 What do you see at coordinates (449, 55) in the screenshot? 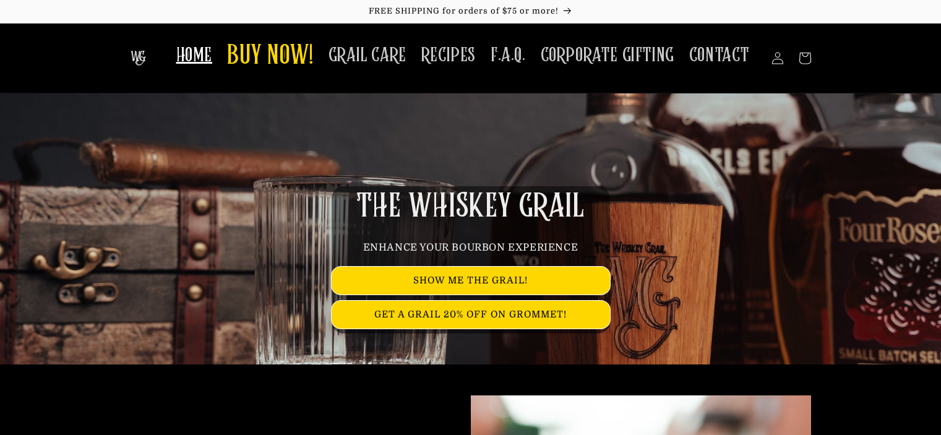
I see `a: RECIPES` at bounding box center [449, 55].